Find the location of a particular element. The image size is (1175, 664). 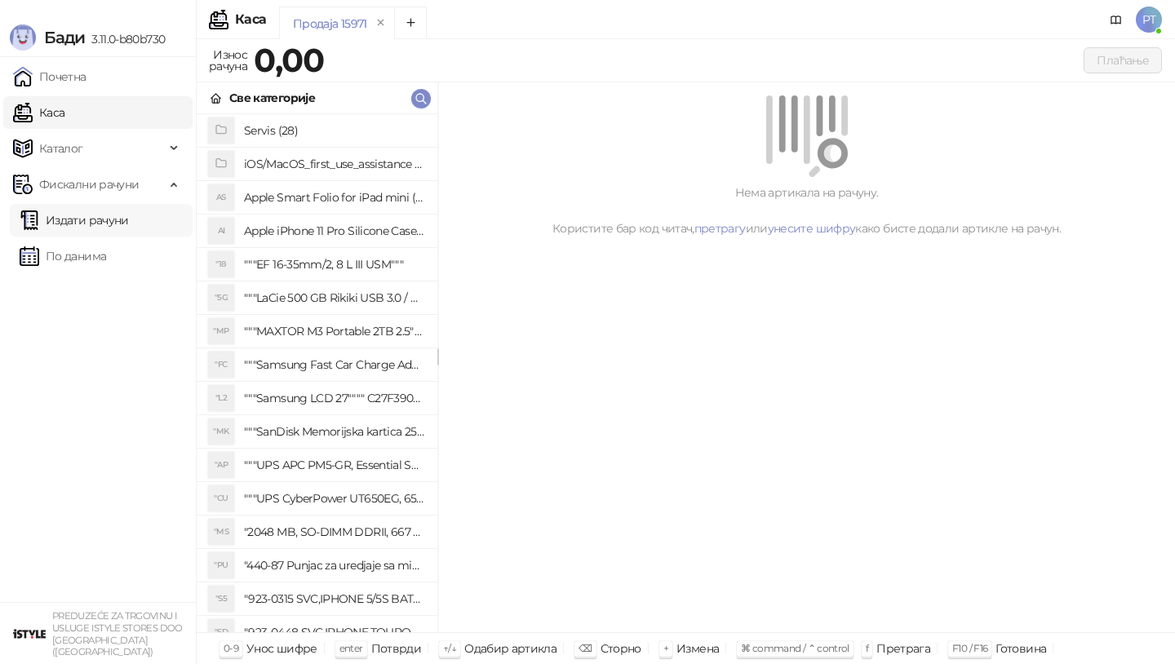

div: Све категорије is located at coordinates (272, 98).